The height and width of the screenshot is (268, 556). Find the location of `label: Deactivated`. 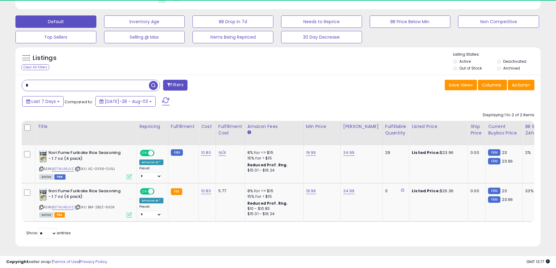

label: Deactivated is located at coordinates (515, 61).